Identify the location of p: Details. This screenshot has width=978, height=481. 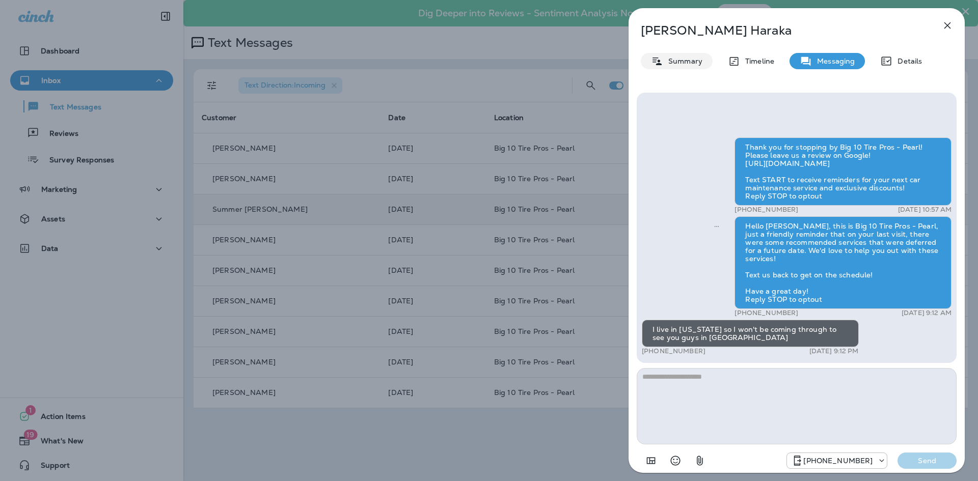
(907, 61).